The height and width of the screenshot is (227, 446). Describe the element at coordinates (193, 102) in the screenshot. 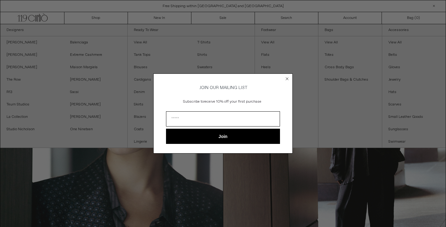

I see `span: Subscribe to` at that location.